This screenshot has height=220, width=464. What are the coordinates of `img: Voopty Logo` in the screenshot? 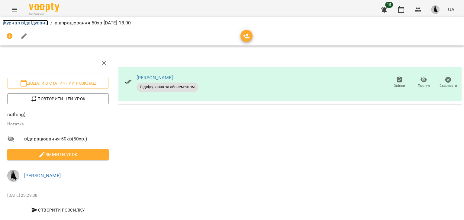 It's located at (44, 7).